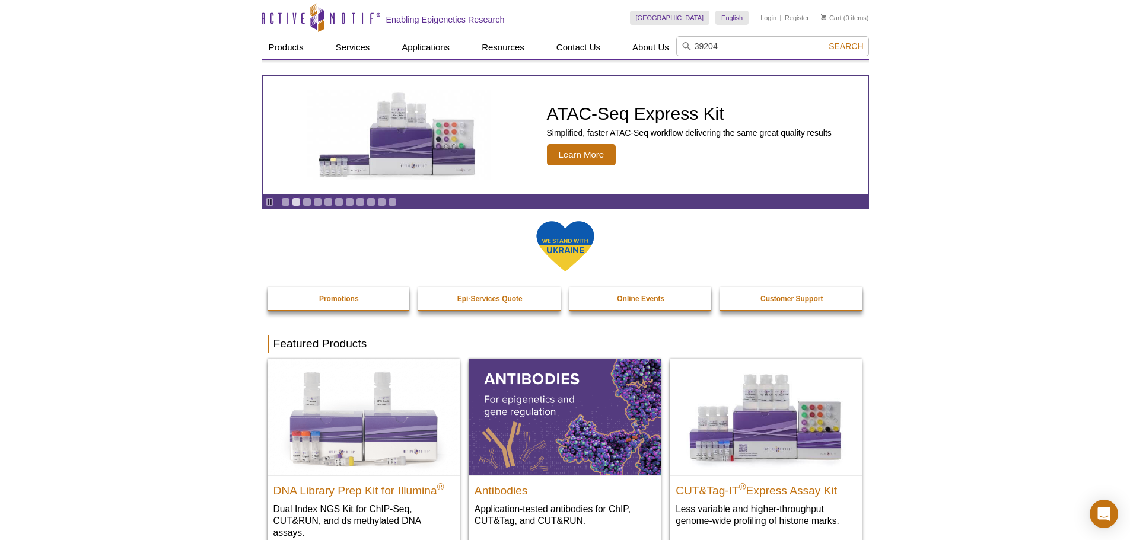 The image size is (1130, 540). Describe the element at coordinates (446, 20) in the screenshot. I see `h2: Enabling Epigenetics Research` at that location.